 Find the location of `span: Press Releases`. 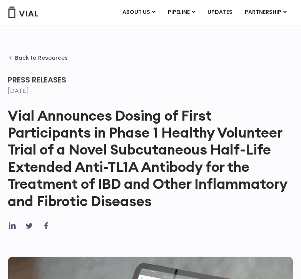

span: Press Releases is located at coordinates (37, 80).